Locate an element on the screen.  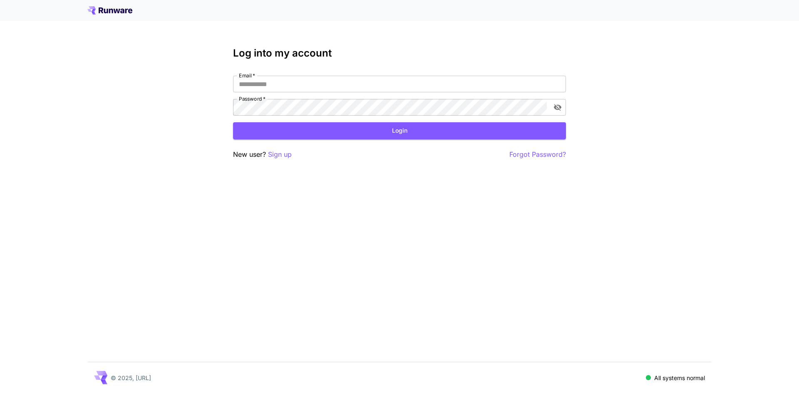
button: toggle password visibility is located at coordinates (558, 107).